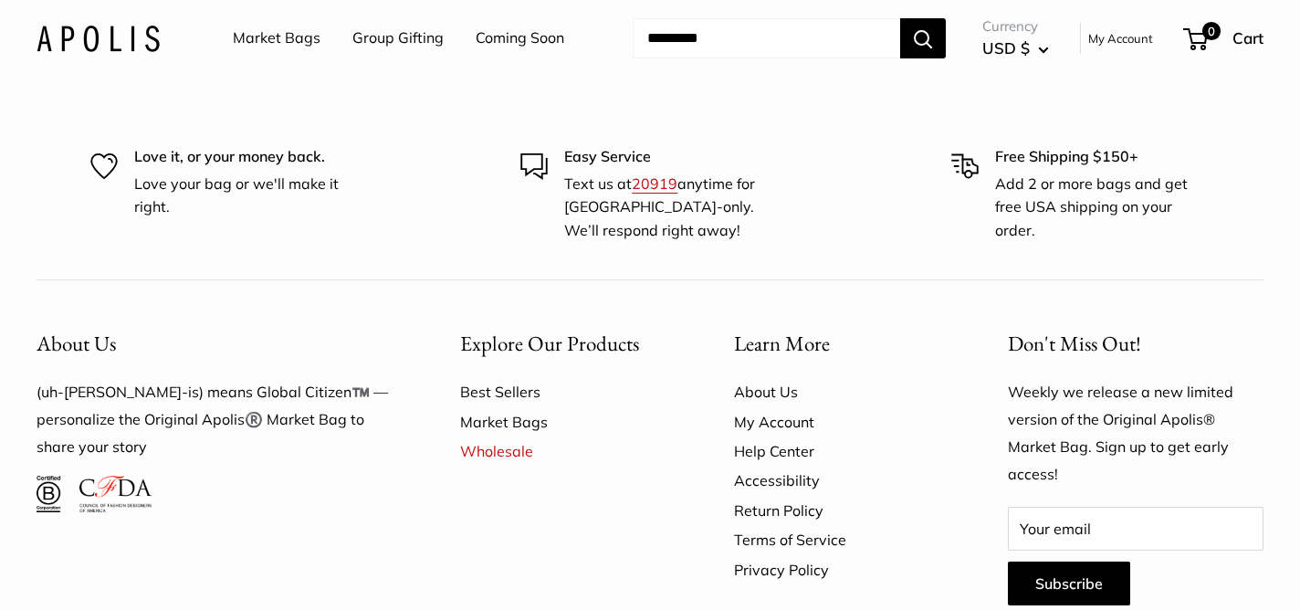 The width and height of the screenshot is (1300, 610). I want to click on span: USD $, so click(1006, 47).